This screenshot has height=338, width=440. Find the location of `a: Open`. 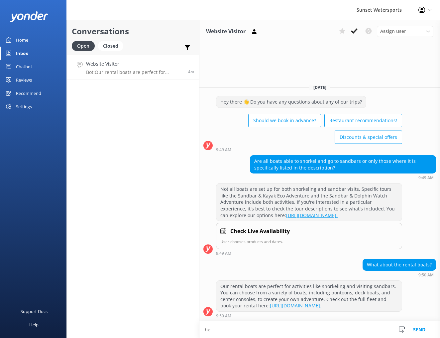

a: Open is located at coordinates (85, 46).